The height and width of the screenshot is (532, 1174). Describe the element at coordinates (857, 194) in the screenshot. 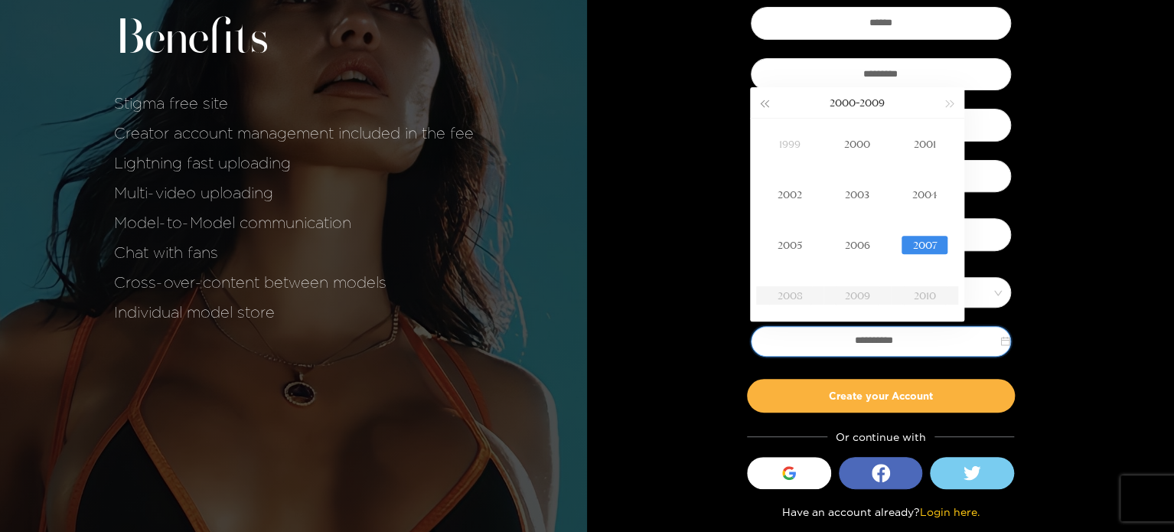

I see `td: 2003` at that location.